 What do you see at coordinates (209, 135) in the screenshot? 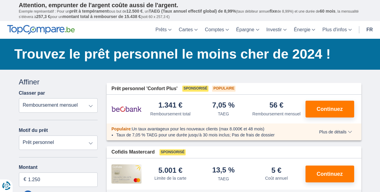
I see `li: Taux de 7,05 % TAEG pour une durée jusqu’à 30 mois inclus; Pas de frais de dossier` at bounding box center [209, 135].